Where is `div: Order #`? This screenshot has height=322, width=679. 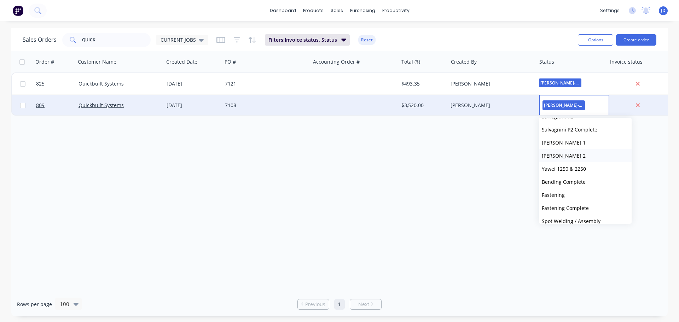 div: Order # is located at coordinates (45, 62).